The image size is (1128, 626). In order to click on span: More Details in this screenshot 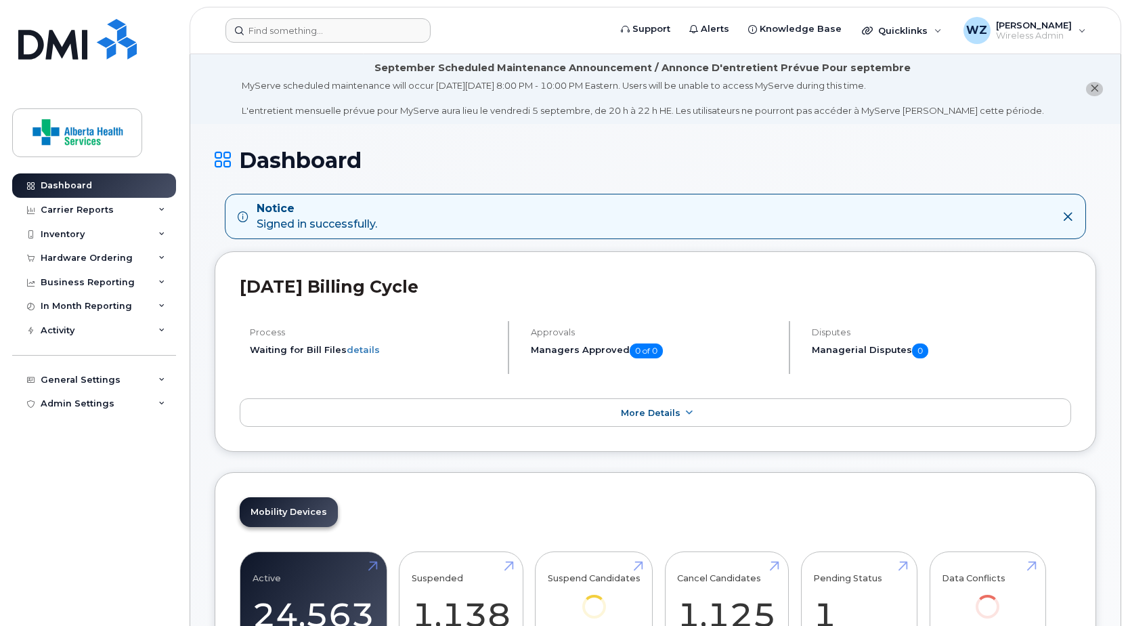, I will do `click(651, 412)`.